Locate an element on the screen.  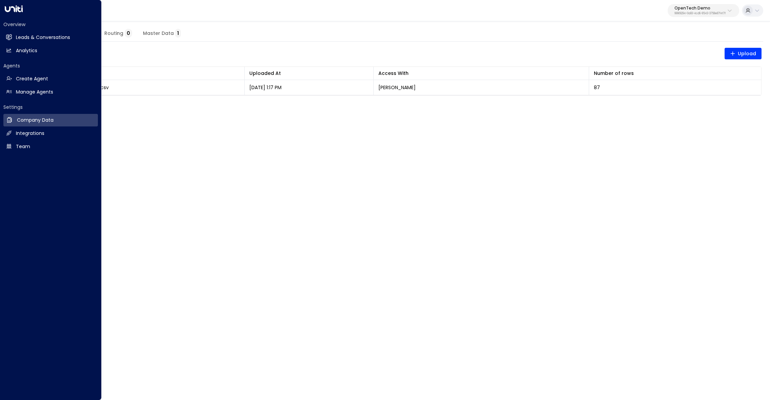
button: Upload is located at coordinates (744, 54).